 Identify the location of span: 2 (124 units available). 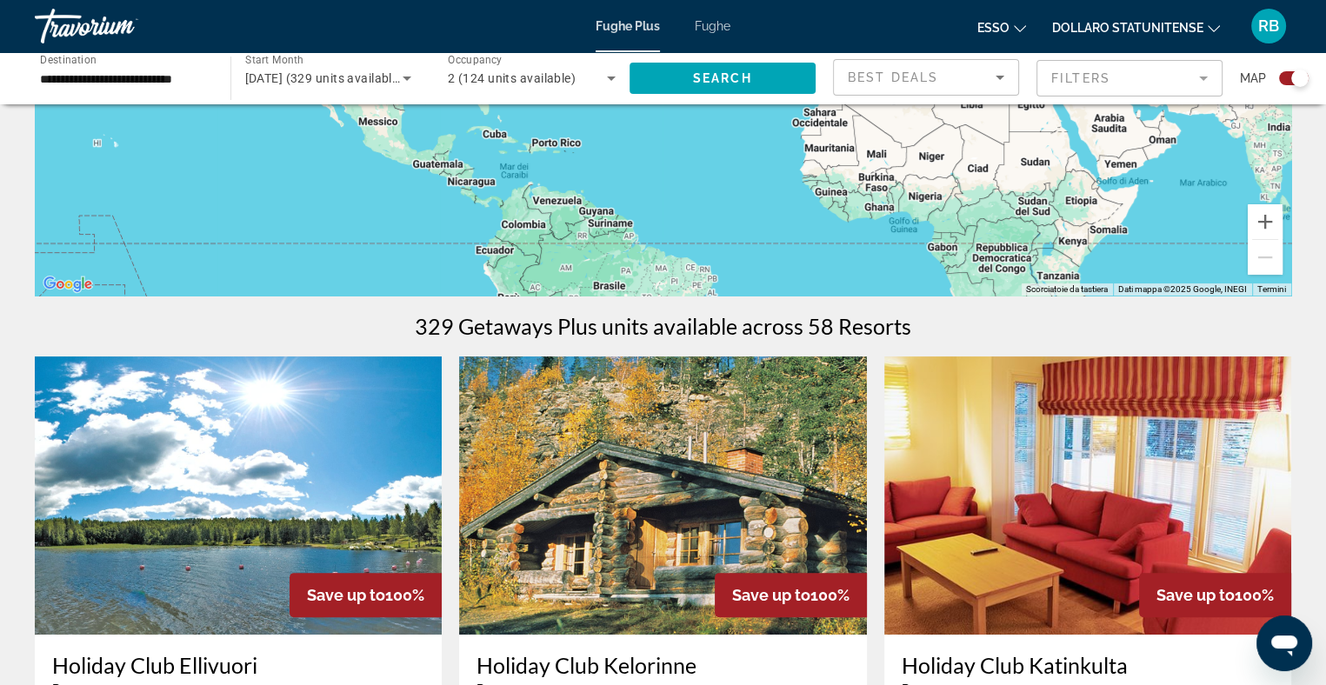
(511, 78).